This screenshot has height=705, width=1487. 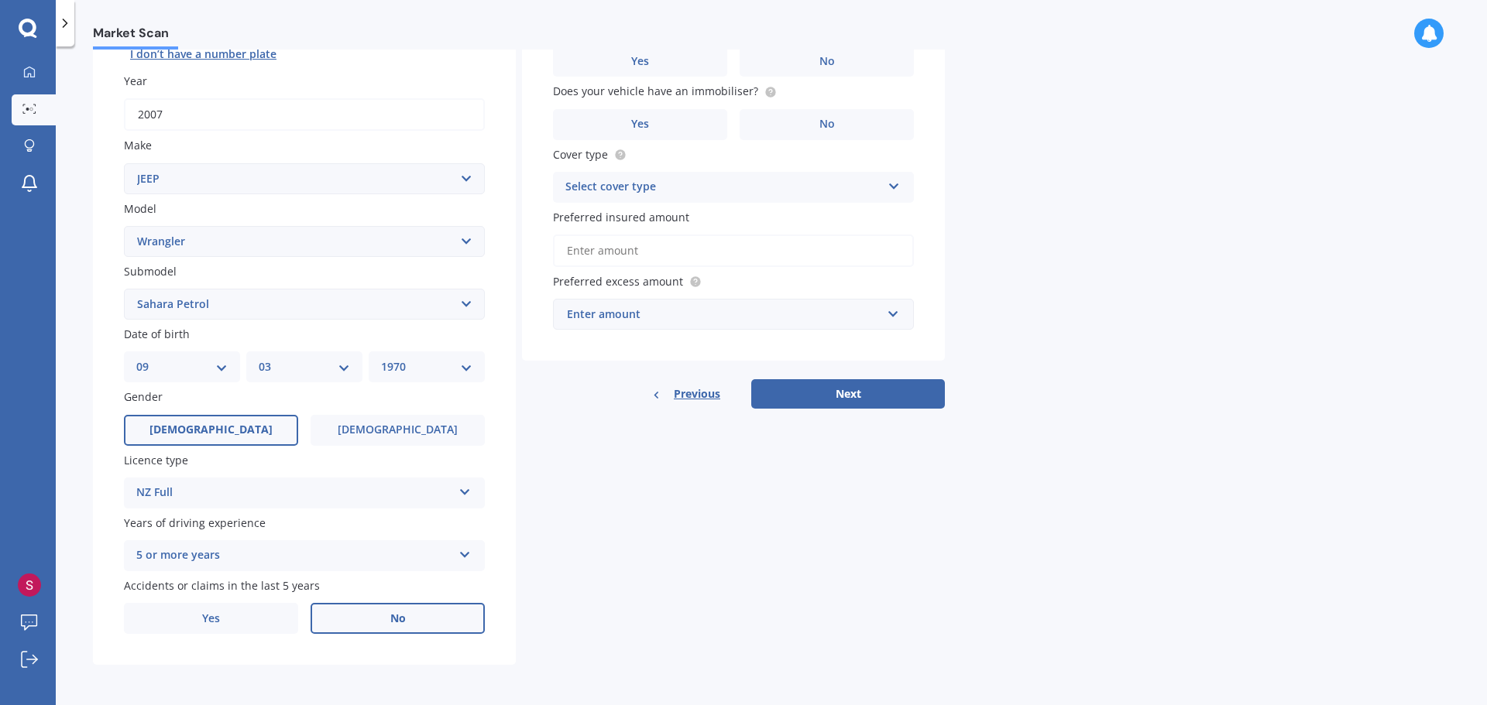 I want to click on div: NZ Full, so click(x=294, y=493).